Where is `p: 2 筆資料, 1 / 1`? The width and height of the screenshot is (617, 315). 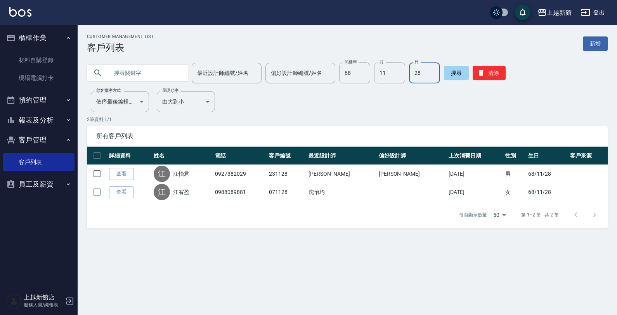 p: 2 筆資料, 1 / 1 is located at coordinates (347, 120).